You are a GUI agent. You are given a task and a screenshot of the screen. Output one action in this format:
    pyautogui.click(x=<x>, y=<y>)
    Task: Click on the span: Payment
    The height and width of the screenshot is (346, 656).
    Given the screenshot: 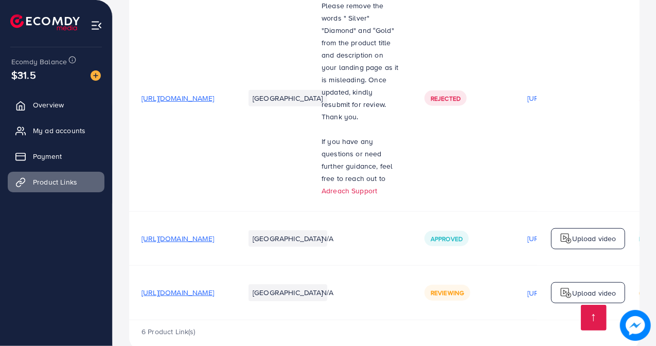 What is the action you would take?
    pyautogui.click(x=47, y=156)
    